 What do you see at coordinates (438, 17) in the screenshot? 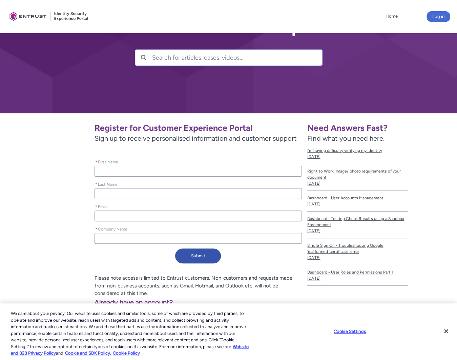
I see `button: Log in` at bounding box center [438, 17].